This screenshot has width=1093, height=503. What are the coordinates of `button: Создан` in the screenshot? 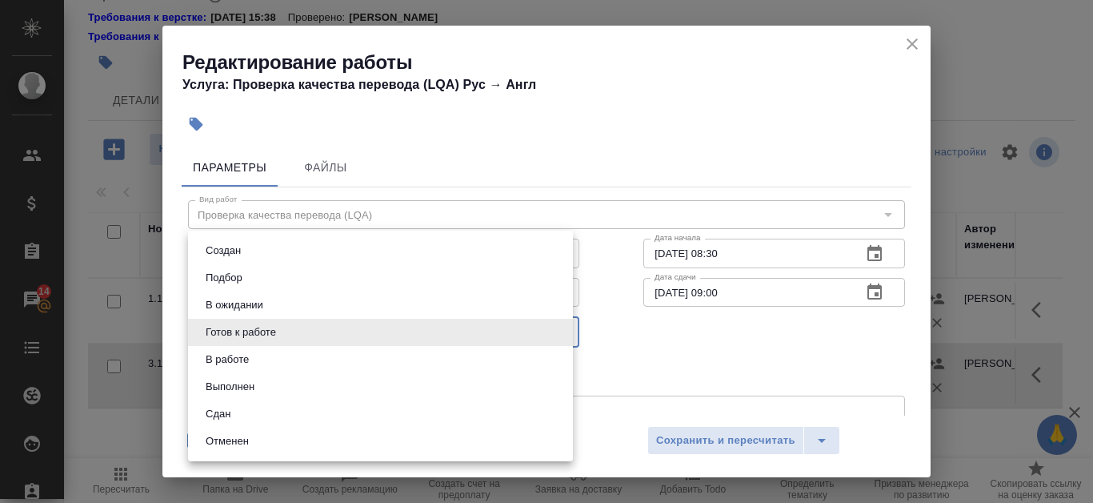 It's located at (223, 251).